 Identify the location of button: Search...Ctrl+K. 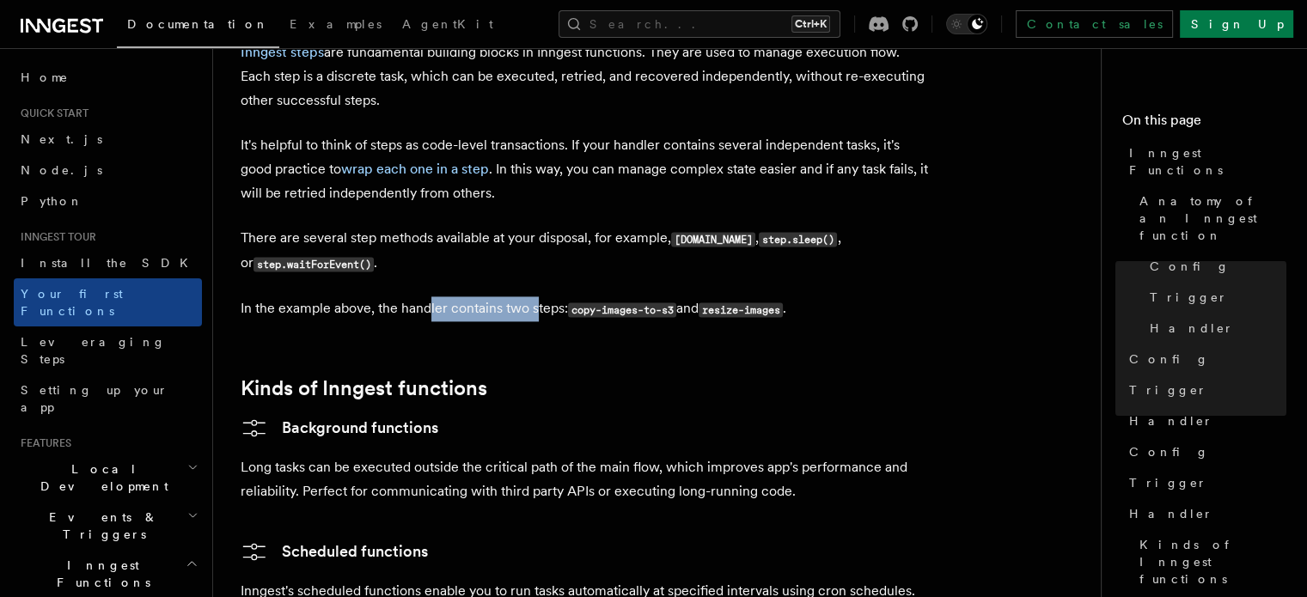
(699, 24).